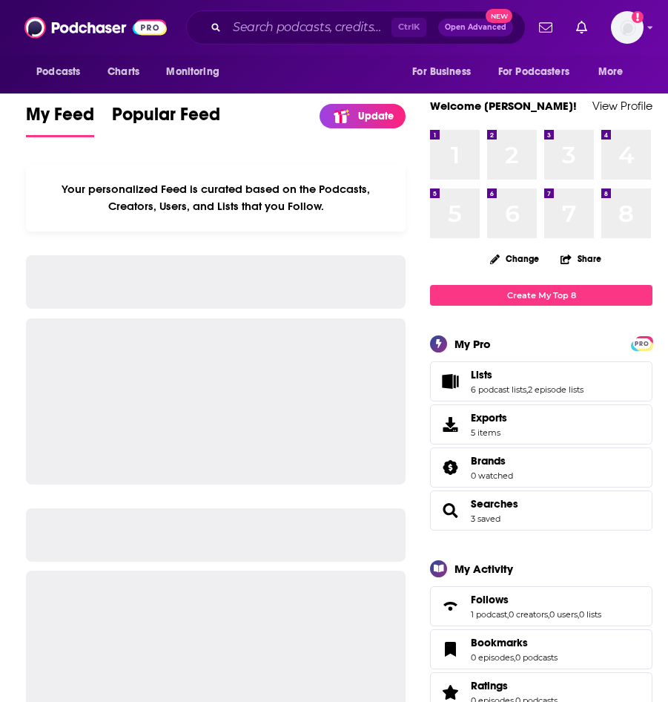 Image resolution: width=668 pixels, height=702 pixels. What do you see at coordinates (123, 72) in the screenshot?
I see `a: Charts` at bounding box center [123, 72].